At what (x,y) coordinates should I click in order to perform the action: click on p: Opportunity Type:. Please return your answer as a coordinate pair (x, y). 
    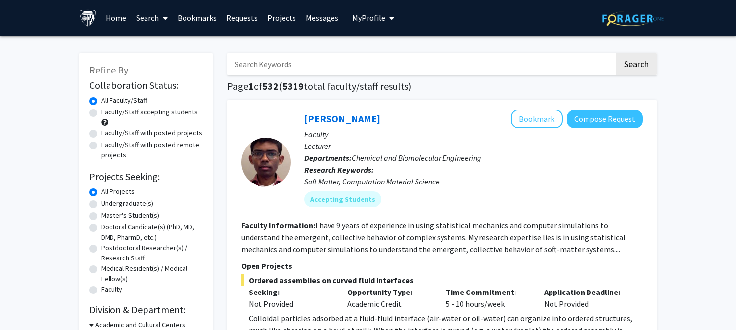
    Looking at the image, I should click on (389, 292).